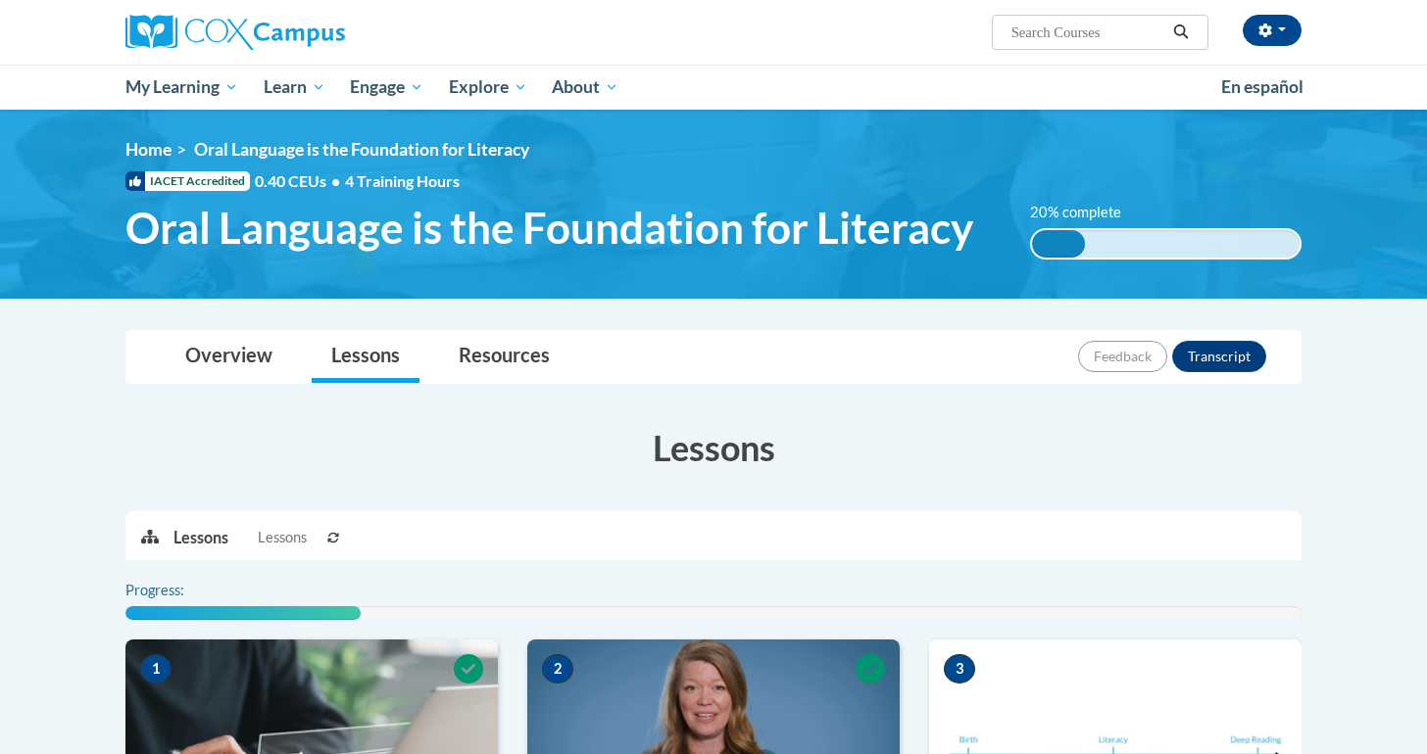  Describe the element at coordinates (1122, 357) in the screenshot. I see `button: Feedback` at that location.